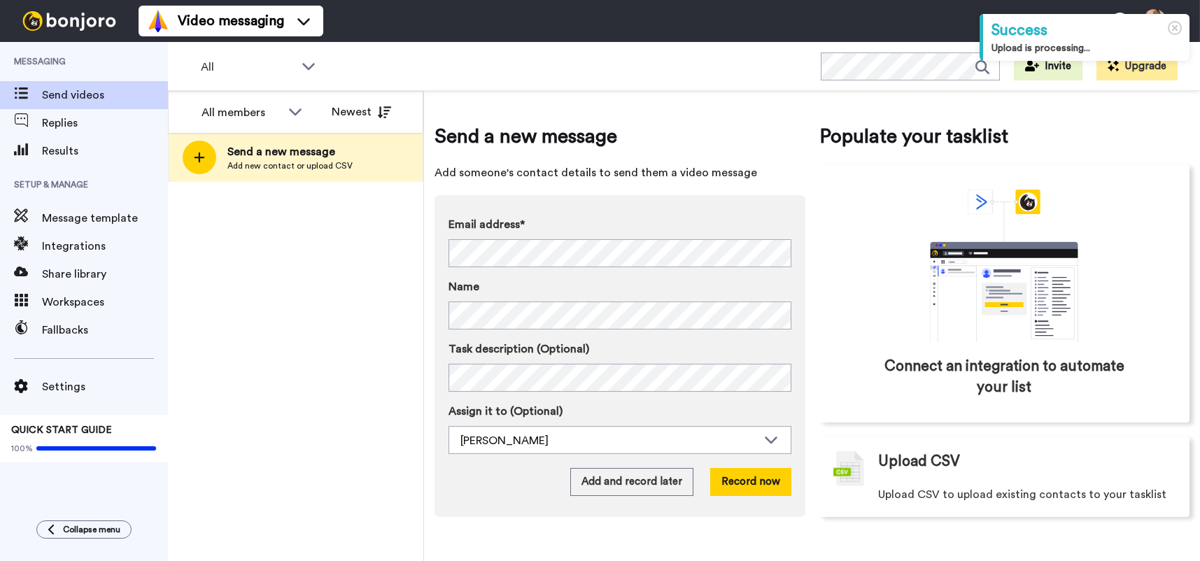 This screenshot has height=561, width=1200. What do you see at coordinates (105, 246) in the screenshot?
I see `span: Integrations` at bounding box center [105, 246].